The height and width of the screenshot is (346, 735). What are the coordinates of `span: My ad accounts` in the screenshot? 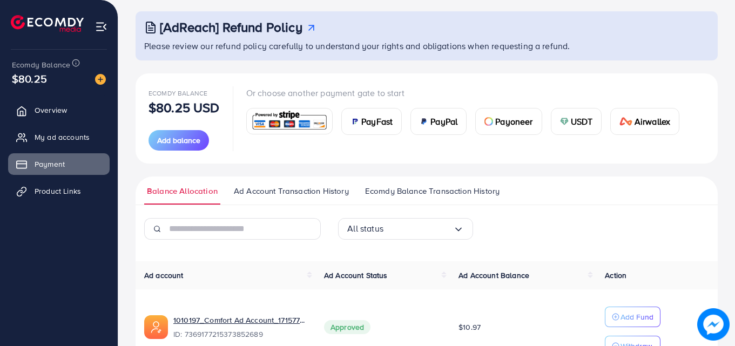 It's located at (62, 137).